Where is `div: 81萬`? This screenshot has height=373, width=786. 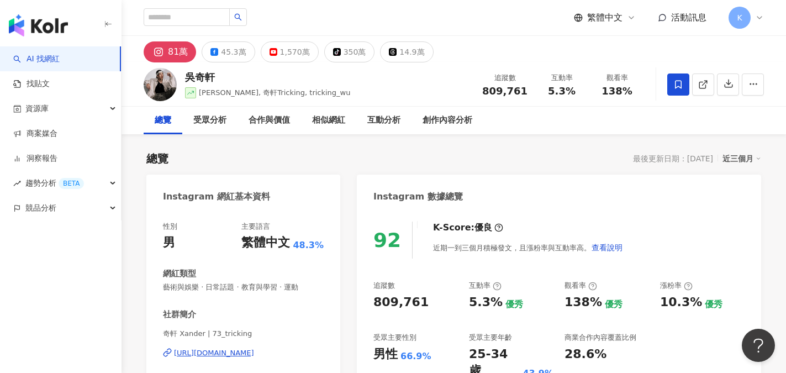 div: 81萬 is located at coordinates (178, 52).